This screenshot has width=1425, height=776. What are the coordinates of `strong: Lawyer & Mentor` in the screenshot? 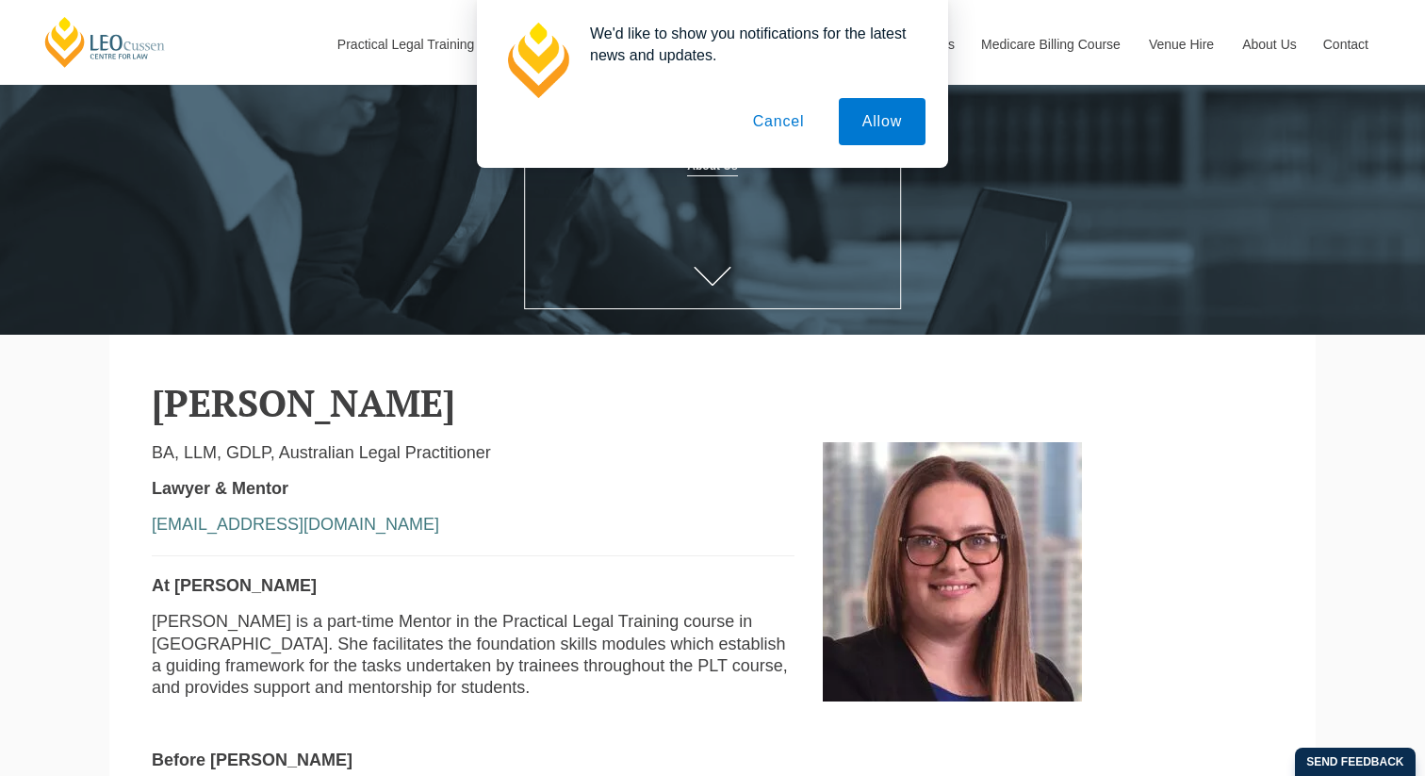 It's located at (220, 488).